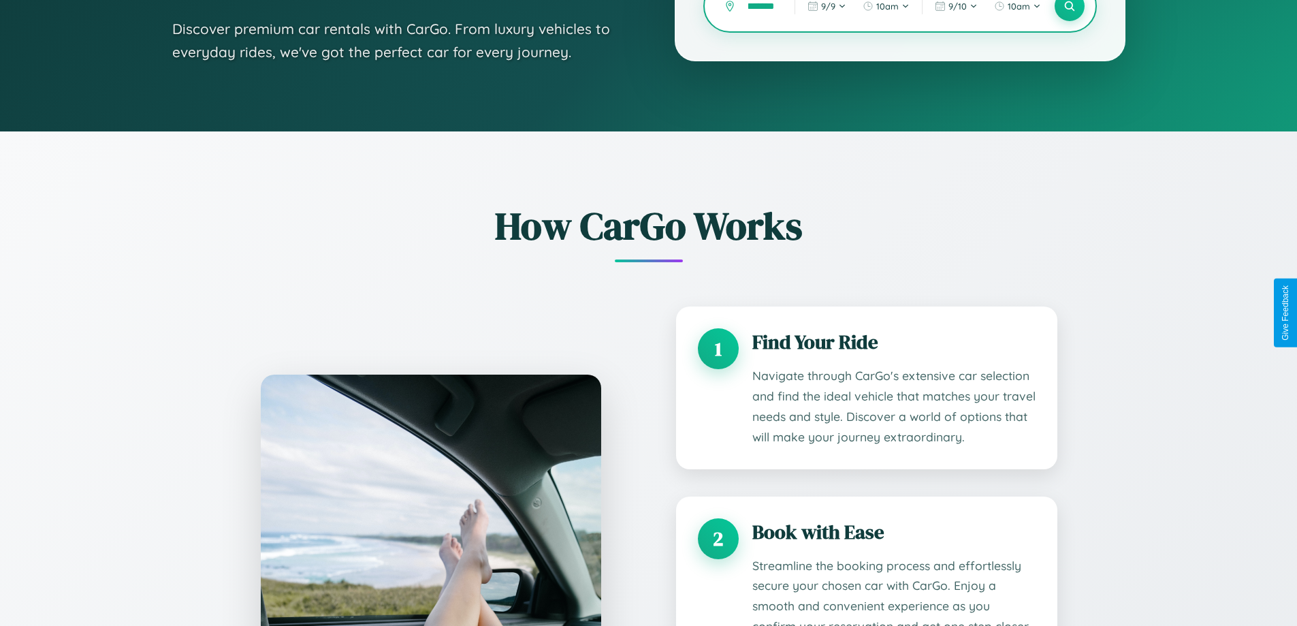 Image resolution: width=1297 pixels, height=626 pixels. I want to click on p: Discover premium car rentals with CarGo. From luxury vehicles to everyday rides, we've got the pe..., so click(396, 40).